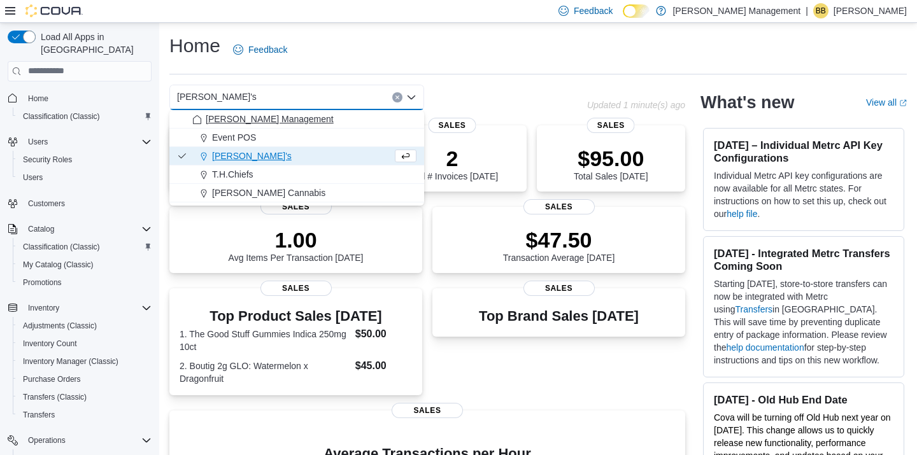 The height and width of the screenshot is (455, 917). I want to click on a: My Catalog (Classic), so click(58, 265).